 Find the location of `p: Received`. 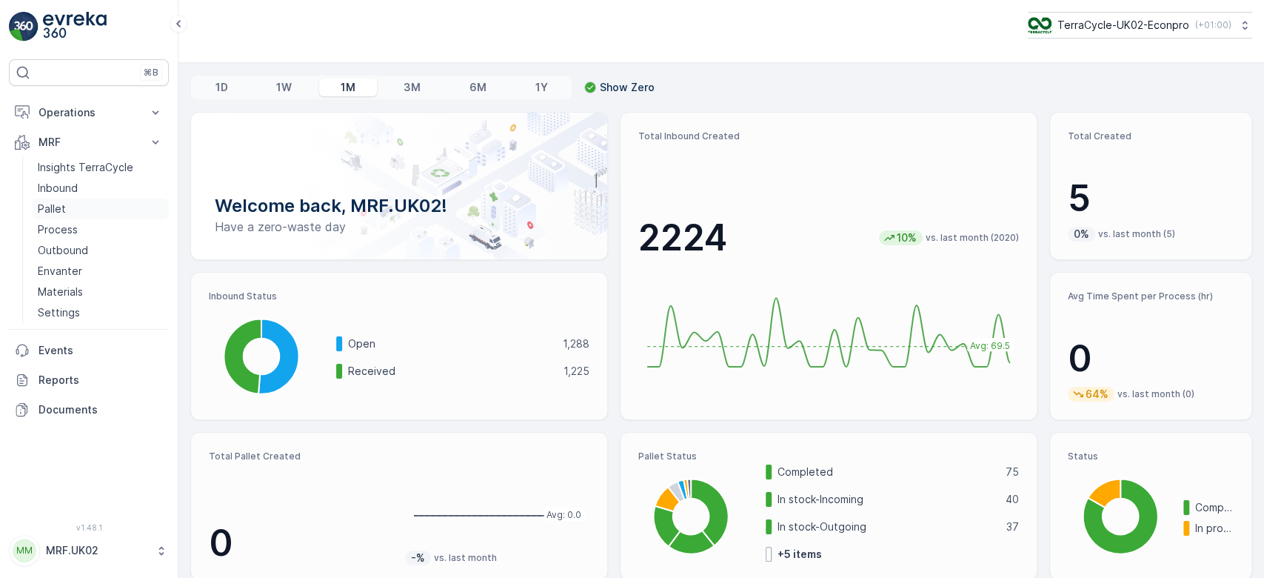

p: Received is located at coordinates (451, 371).